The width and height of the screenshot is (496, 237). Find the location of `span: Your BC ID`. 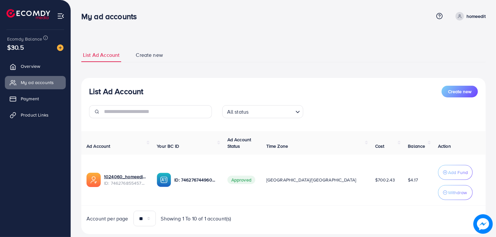

span: Your BC ID is located at coordinates (168, 146).